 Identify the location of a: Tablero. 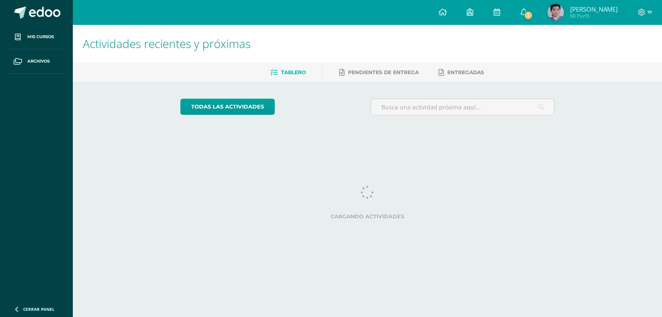
(288, 72).